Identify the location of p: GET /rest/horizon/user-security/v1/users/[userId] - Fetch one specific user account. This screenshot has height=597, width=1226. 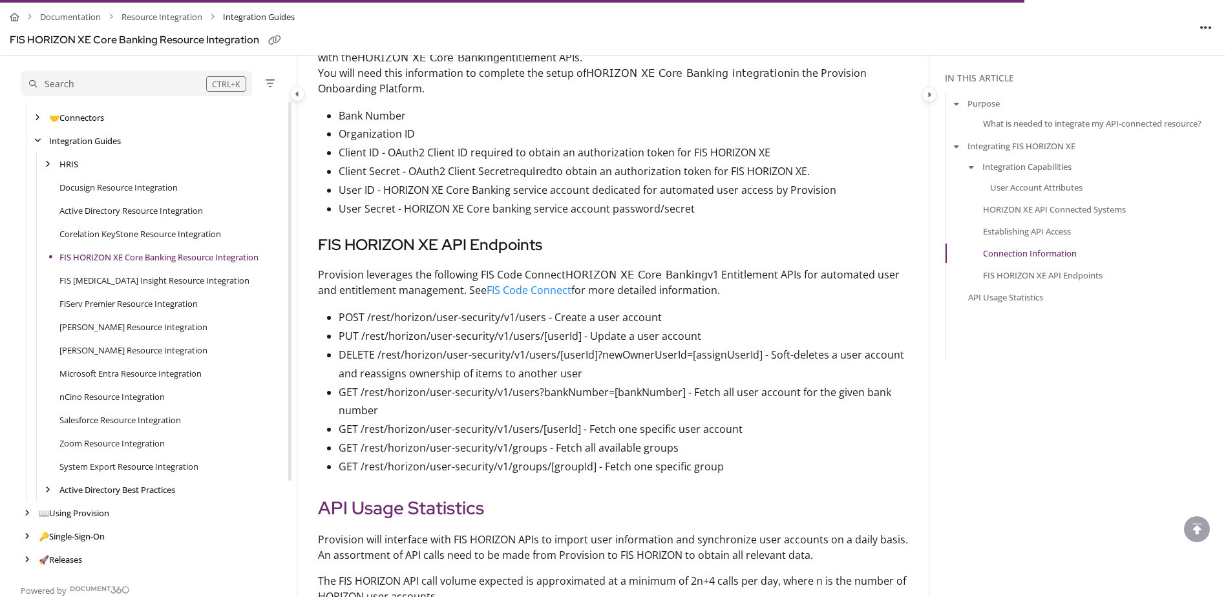
(623, 429).